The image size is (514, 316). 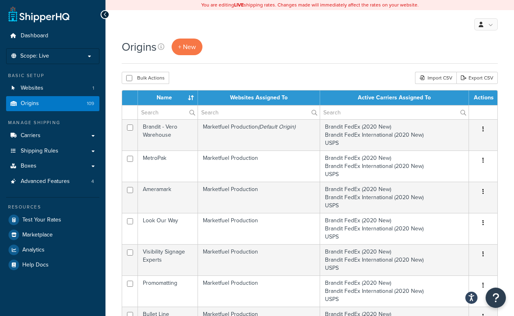 I want to click on li: Test Your Rates, so click(x=53, y=220).